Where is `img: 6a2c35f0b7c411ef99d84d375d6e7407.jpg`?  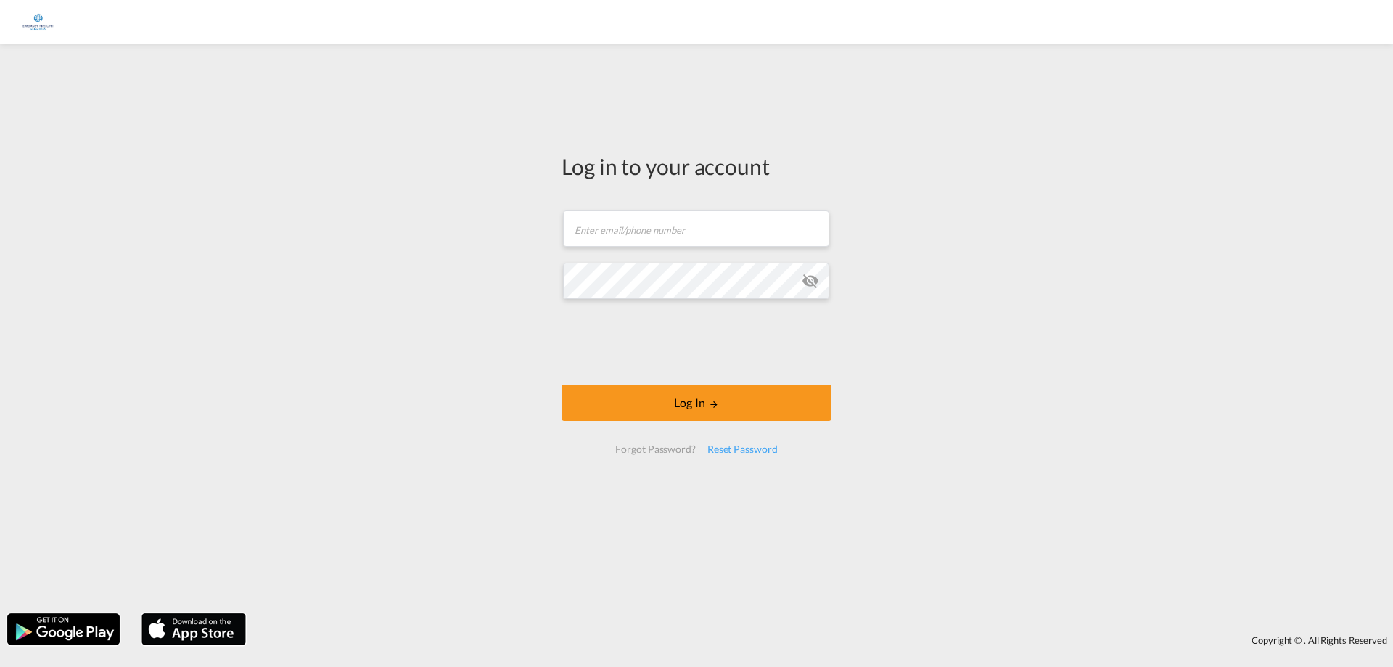 img: 6a2c35f0b7c411ef99d84d375d6e7407.jpg is located at coordinates (38, 22).